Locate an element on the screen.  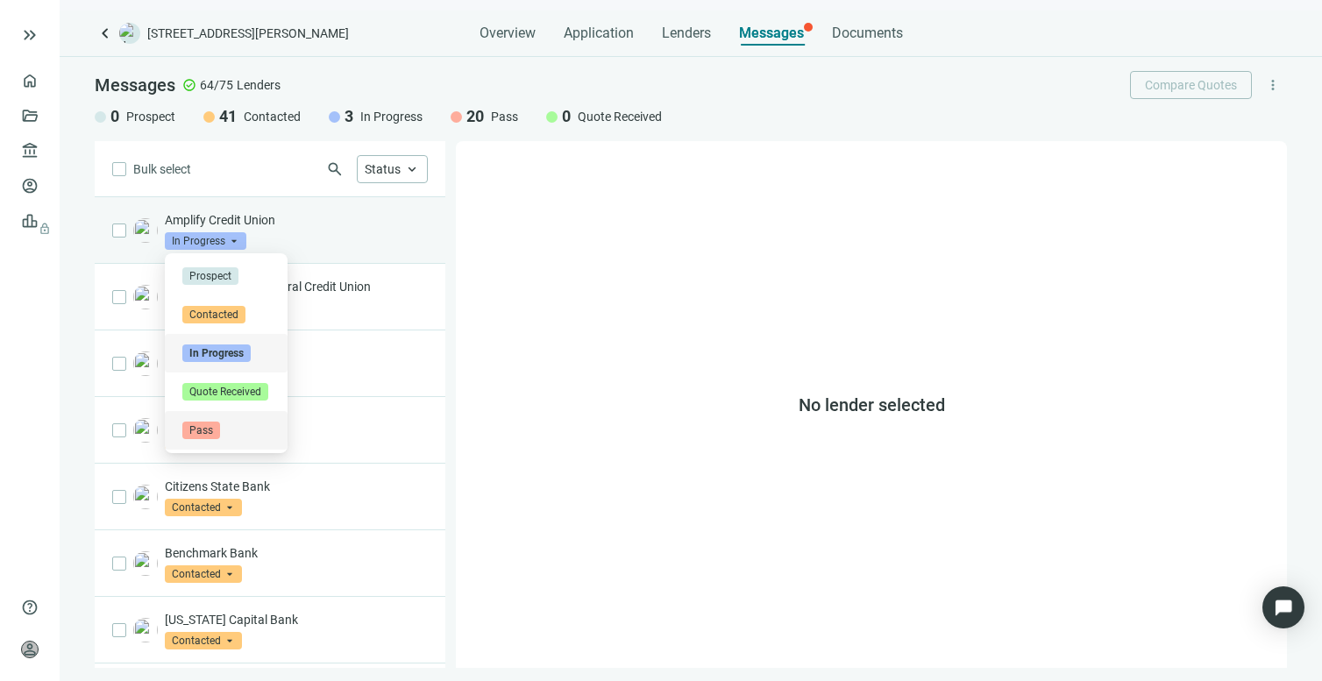
img: deal-logo is located at coordinates (130, 33).